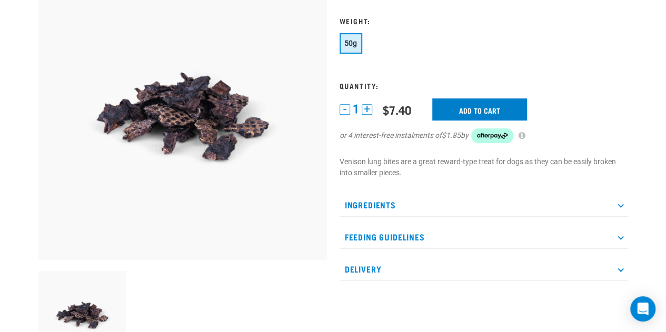 This screenshot has height=332, width=666. What do you see at coordinates (351, 43) in the screenshot?
I see `button: 50g` at bounding box center [351, 43].